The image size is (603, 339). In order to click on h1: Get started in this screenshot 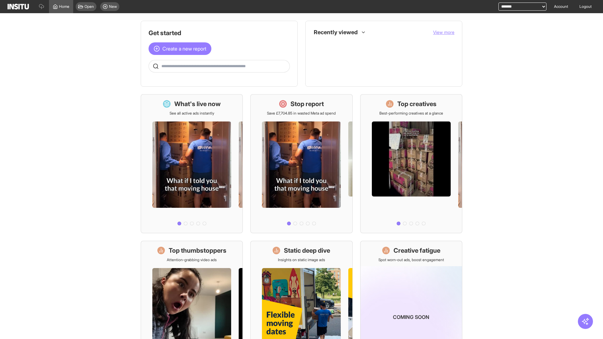, I will do `click(219, 33)`.